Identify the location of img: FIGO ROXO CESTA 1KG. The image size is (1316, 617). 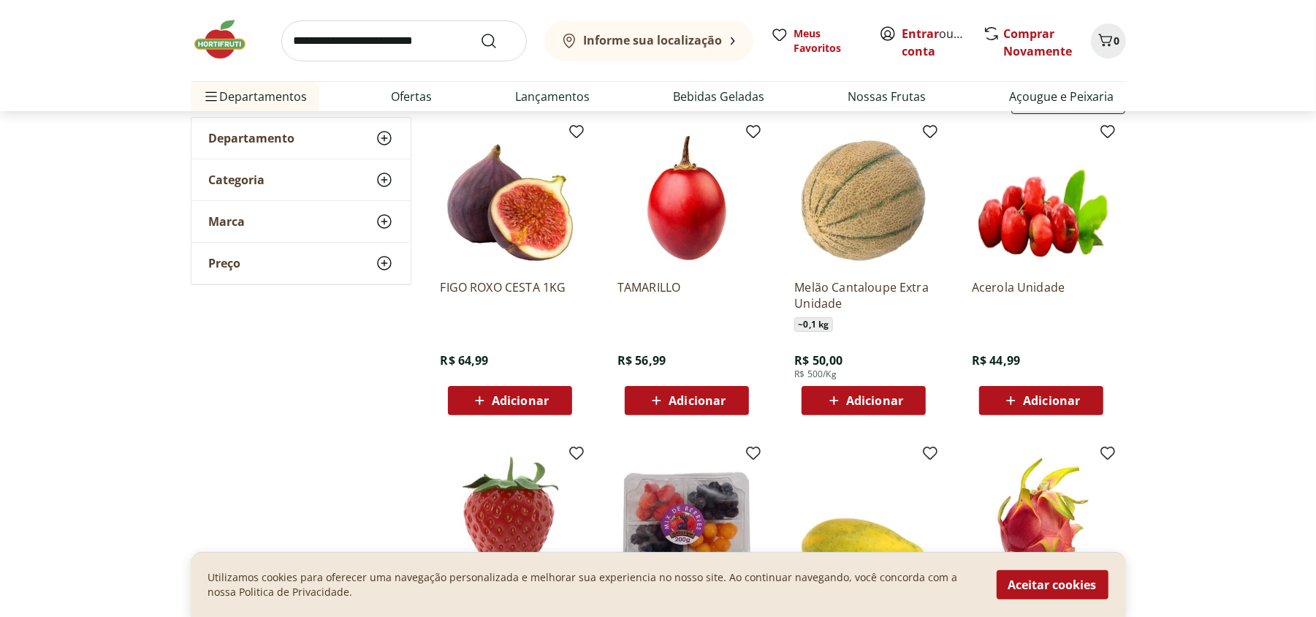
(510, 198).